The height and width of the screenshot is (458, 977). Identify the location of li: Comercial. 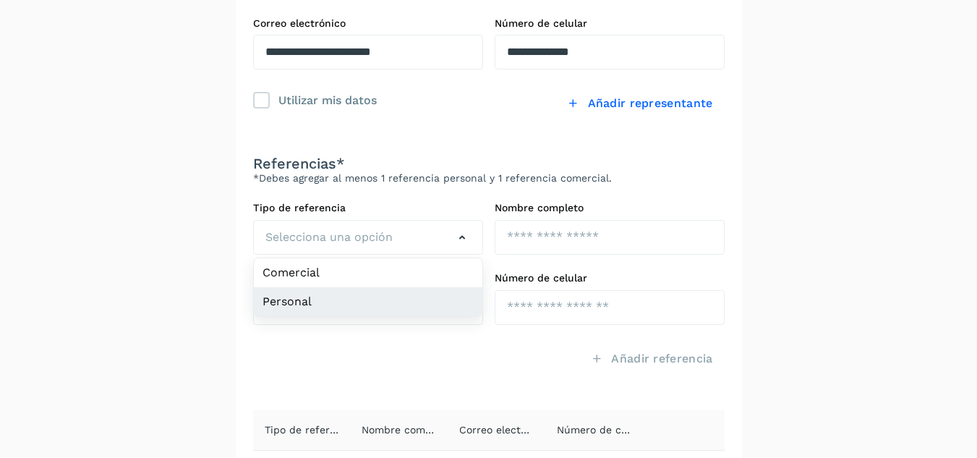
(368, 273).